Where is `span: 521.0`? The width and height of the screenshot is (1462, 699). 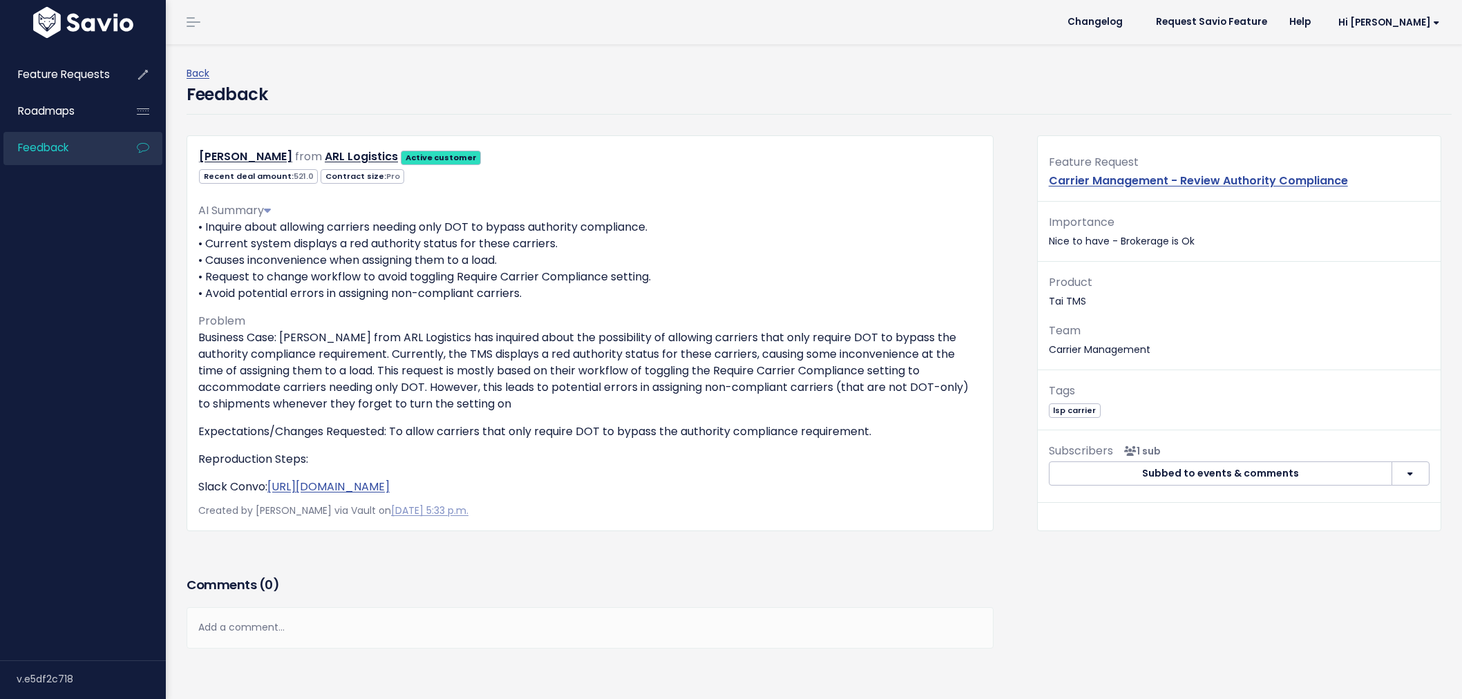 span: 521.0 is located at coordinates (303, 176).